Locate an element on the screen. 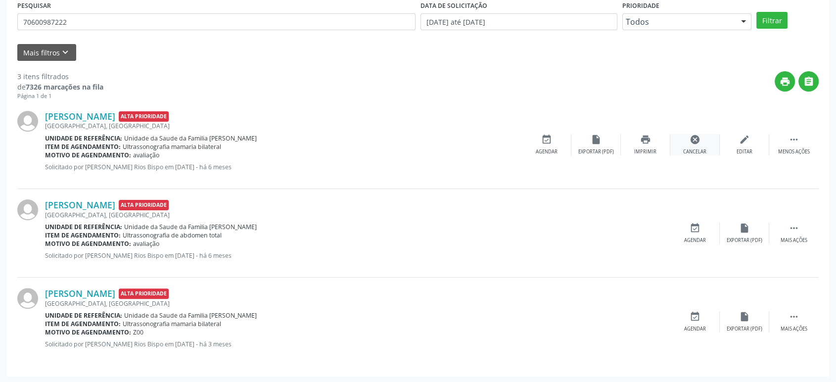  button: print is located at coordinates (785, 81).